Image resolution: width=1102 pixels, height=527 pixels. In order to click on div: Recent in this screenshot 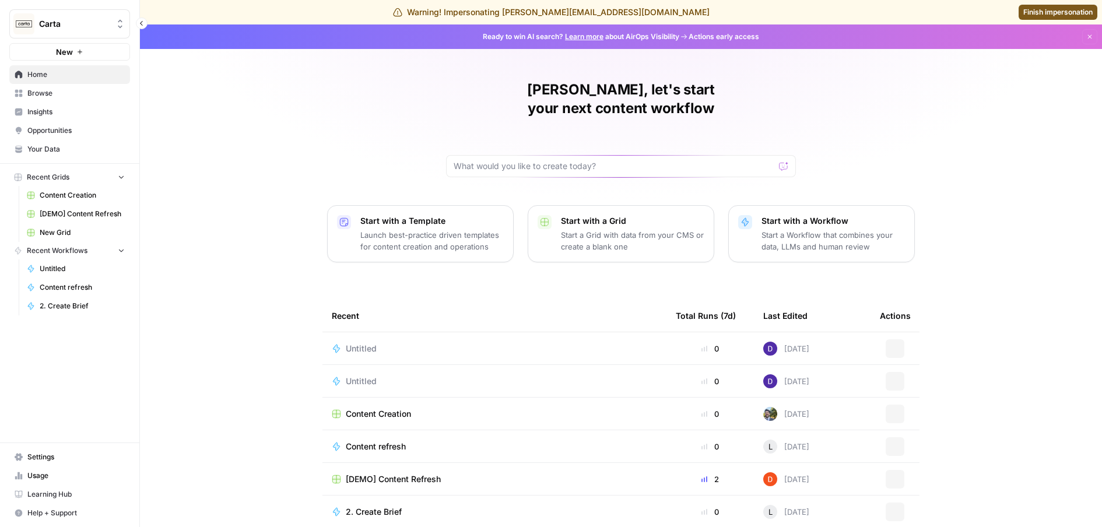, I will do `click(495, 316)`.